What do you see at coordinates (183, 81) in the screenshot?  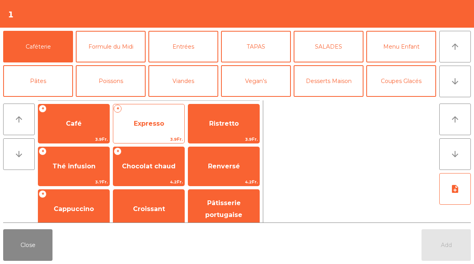 I see `button: Viandes` at bounding box center [183, 81].